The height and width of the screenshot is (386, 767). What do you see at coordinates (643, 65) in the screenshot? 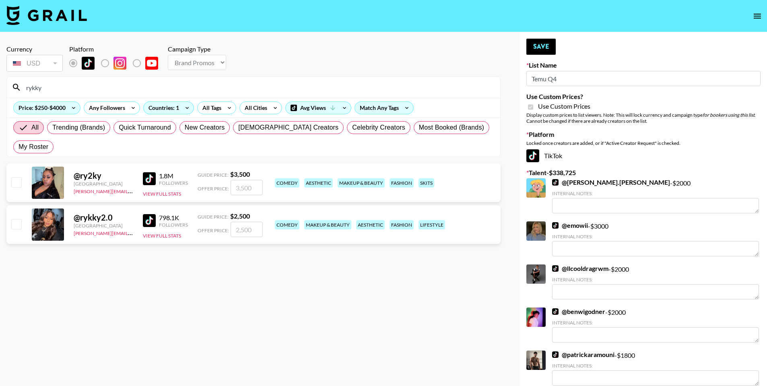
I see `label: List Name` at bounding box center [643, 65].